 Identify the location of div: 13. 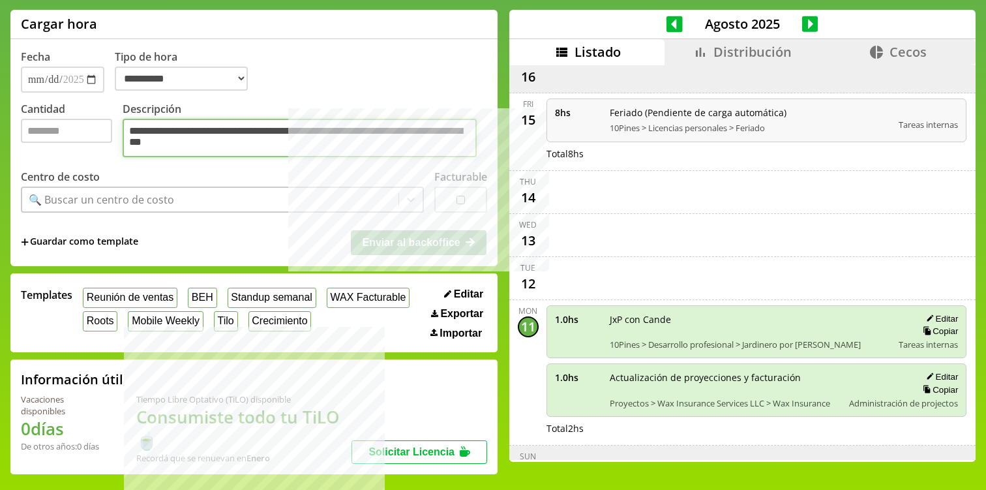
(528, 241).